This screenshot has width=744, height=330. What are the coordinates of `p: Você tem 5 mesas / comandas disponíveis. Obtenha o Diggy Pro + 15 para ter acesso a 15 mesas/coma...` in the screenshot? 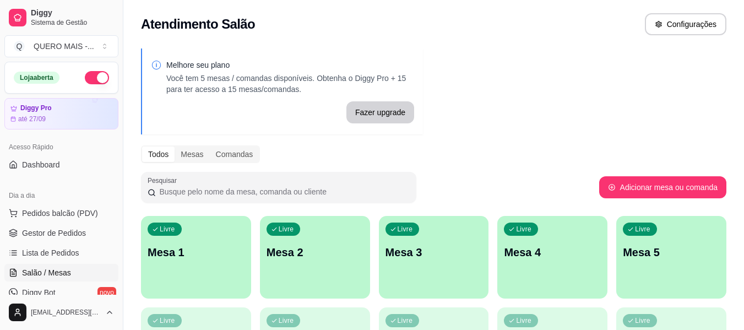 It's located at (290, 84).